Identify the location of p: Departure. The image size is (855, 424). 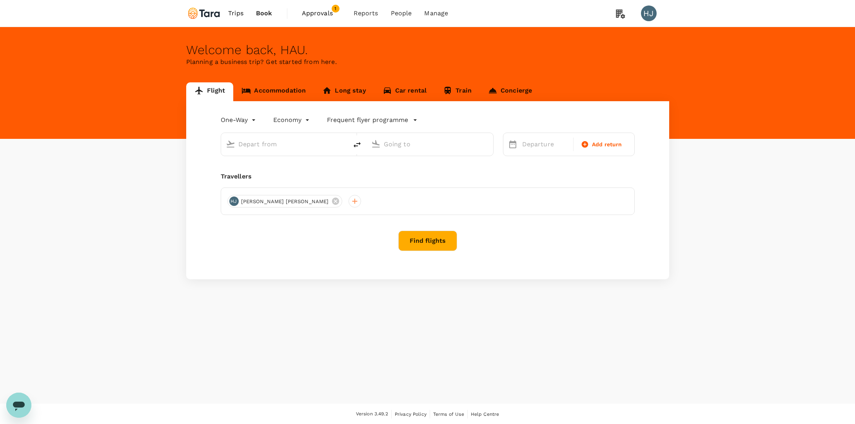
(545, 144).